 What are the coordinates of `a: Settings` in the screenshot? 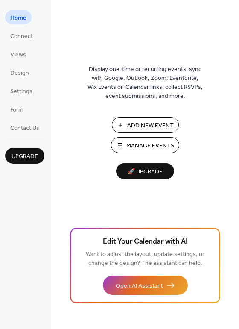 It's located at (21, 91).